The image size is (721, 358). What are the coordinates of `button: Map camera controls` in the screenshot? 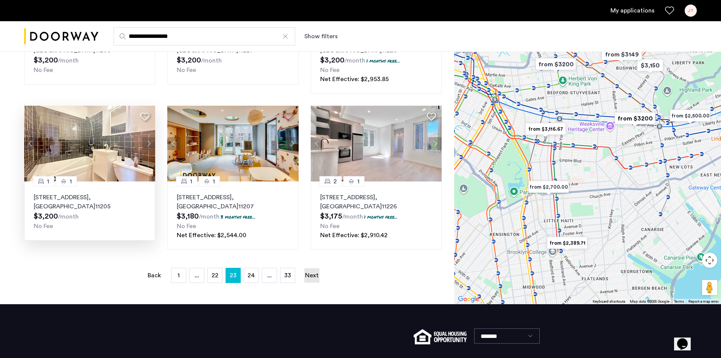 It's located at (710, 260).